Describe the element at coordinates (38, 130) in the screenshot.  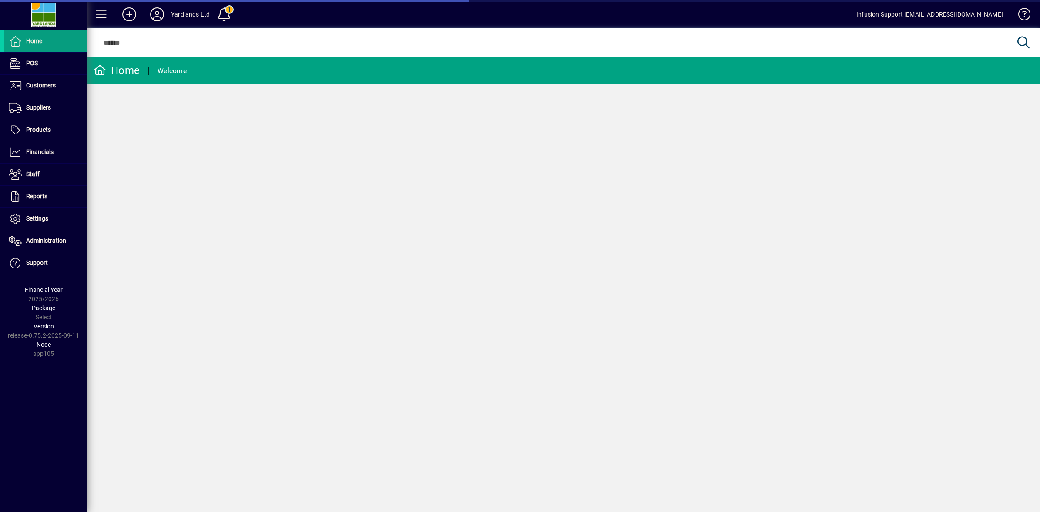
I see `span: Products` at that location.